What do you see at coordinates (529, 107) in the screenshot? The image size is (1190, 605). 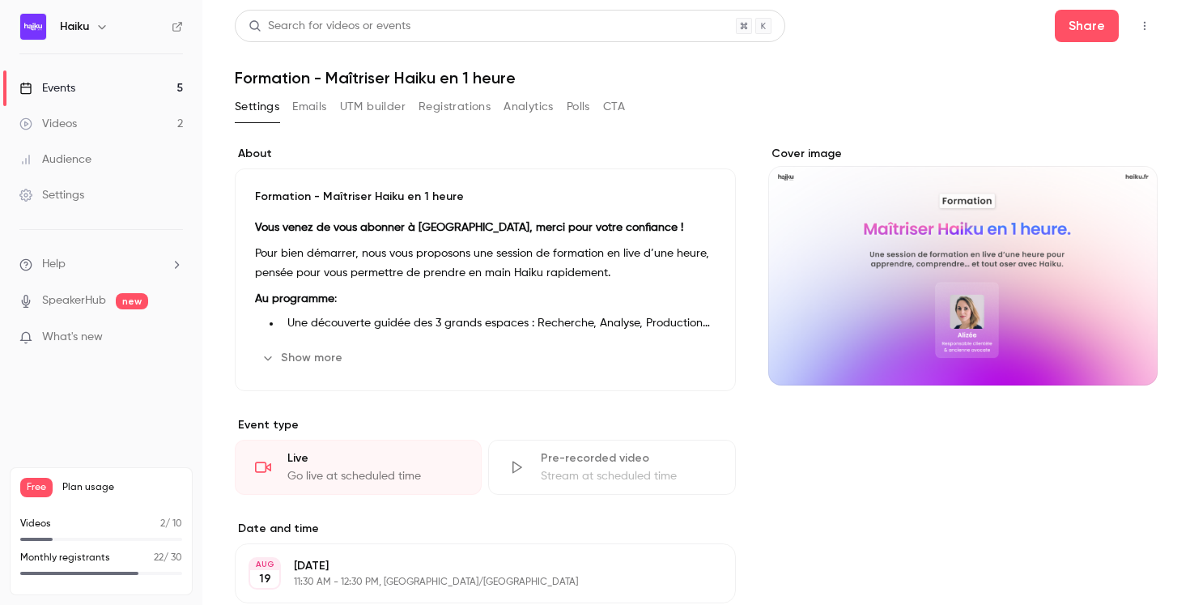 I see `button: Analytics` at bounding box center [529, 107].